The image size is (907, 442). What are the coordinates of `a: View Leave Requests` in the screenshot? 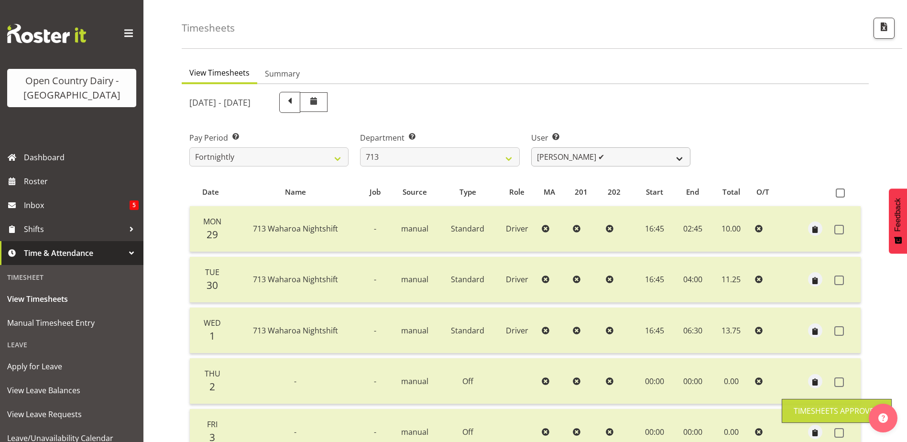 It's located at (72, 414).